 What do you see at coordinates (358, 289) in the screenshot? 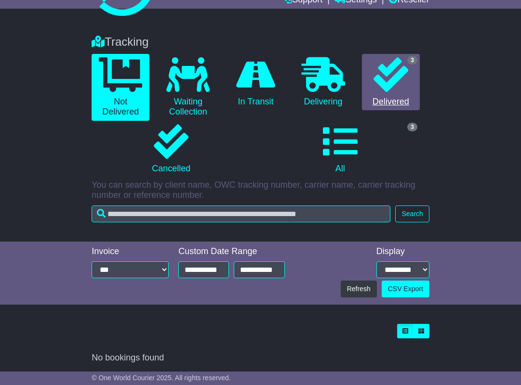
I see `button: Refresh` at bounding box center [358, 289].